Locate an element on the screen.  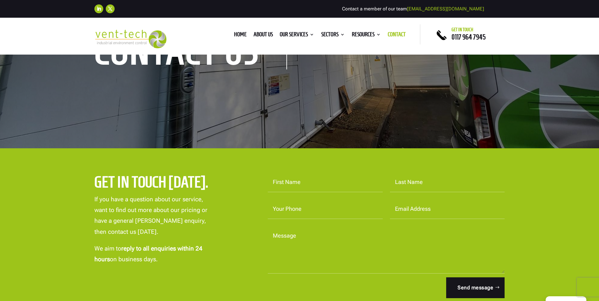
a: 0117 964 7945 is located at coordinates (469, 37).